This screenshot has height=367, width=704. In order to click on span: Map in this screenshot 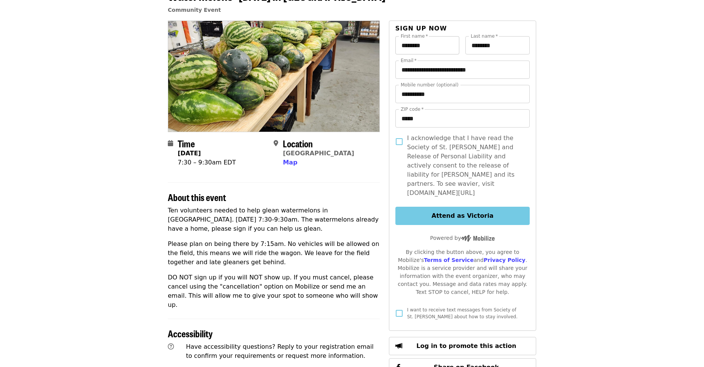, I will do `click(290, 162)`.